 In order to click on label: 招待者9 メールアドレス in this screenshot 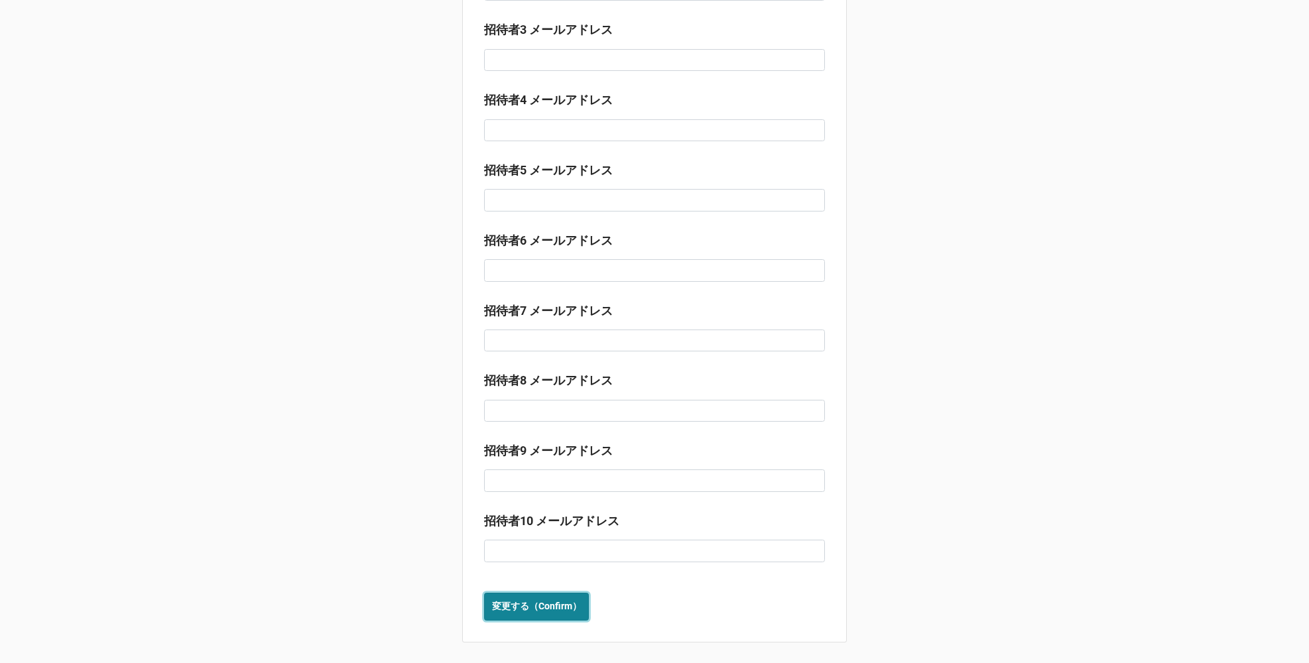, I will do `click(548, 451)`.